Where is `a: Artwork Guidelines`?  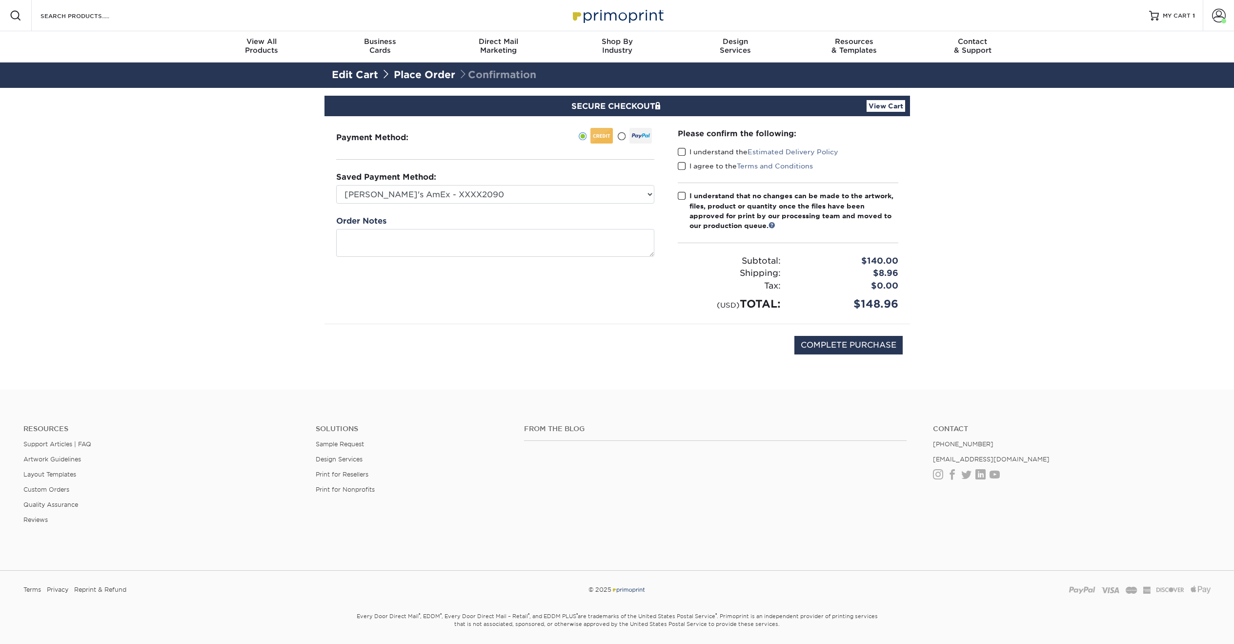 a: Artwork Guidelines is located at coordinates (52, 459).